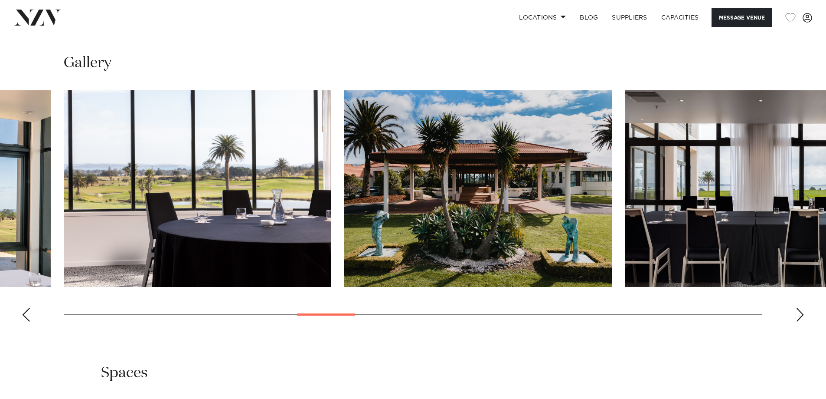 This screenshot has height=399, width=826. What do you see at coordinates (629, 17) in the screenshot?
I see `a: SUPPLIERS` at bounding box center [629, 17].